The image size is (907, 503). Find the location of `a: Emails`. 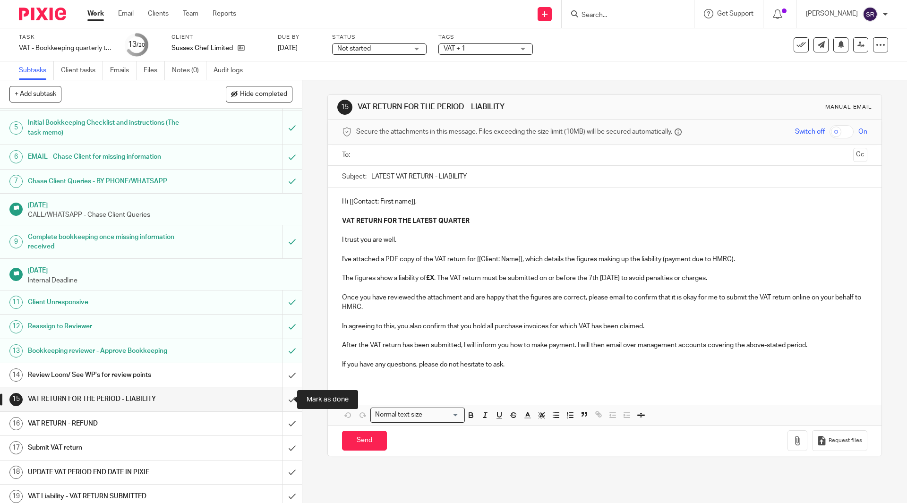

a: Emails is located at coordinates (123, 70).